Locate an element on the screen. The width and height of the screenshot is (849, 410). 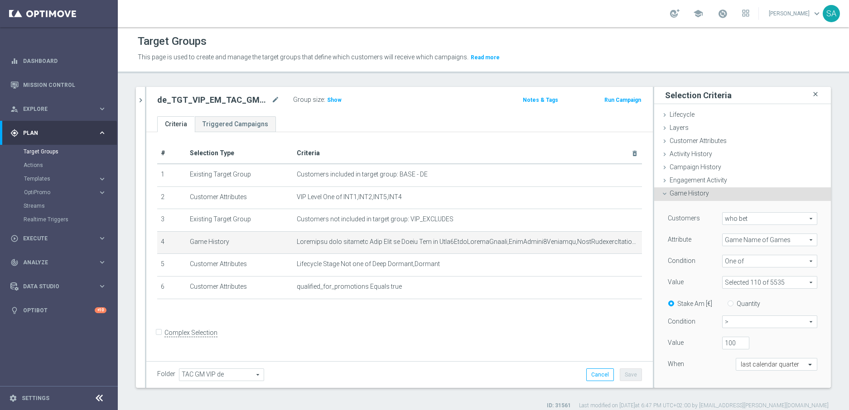
div: Actions is located at coordinates (70, 165).